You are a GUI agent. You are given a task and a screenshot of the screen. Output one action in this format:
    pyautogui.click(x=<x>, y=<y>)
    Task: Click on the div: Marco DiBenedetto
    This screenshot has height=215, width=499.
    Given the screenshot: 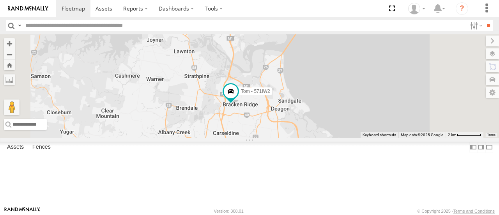 What is the action you would take?
    pyautogui.click(x=416, y=9)
    